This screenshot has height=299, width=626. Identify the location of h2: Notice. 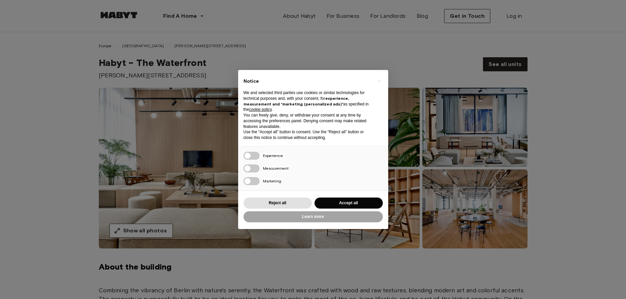
(308, 81).